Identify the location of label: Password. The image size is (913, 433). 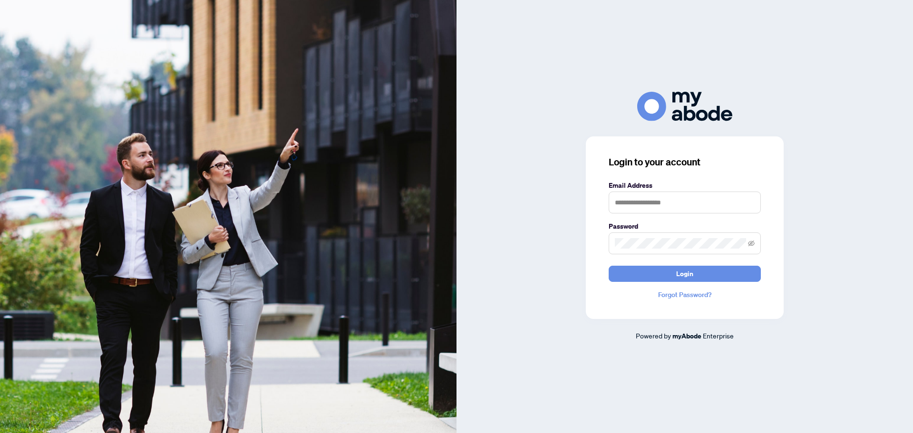
(685, 226).